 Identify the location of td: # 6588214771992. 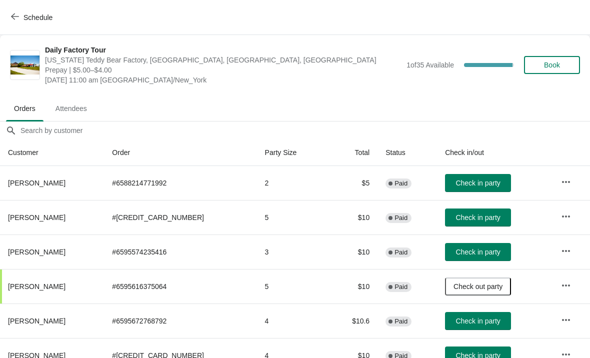
(180, 183).